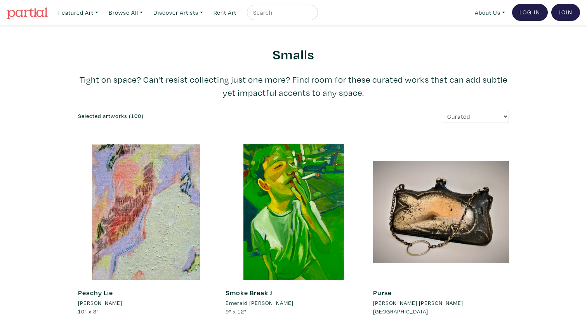 This screenshot has width=587, height=315. What do you see at coordinates (126, 12) in the screenshot?
I see `a: Browse All` at bounding box center [126, 12].